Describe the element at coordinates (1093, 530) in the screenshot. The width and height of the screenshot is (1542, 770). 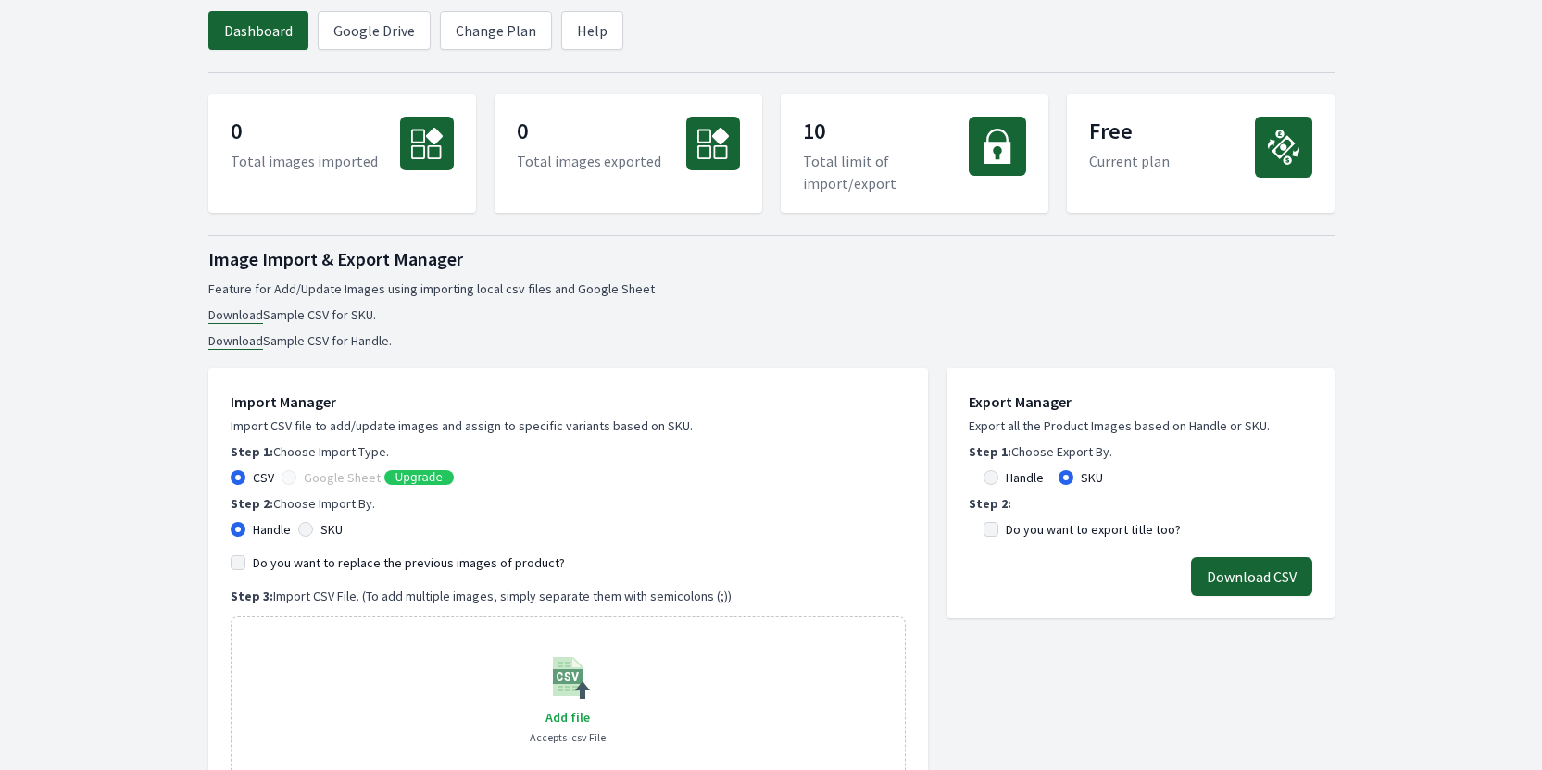
I see `label: Do you want to export title too?` at that location.